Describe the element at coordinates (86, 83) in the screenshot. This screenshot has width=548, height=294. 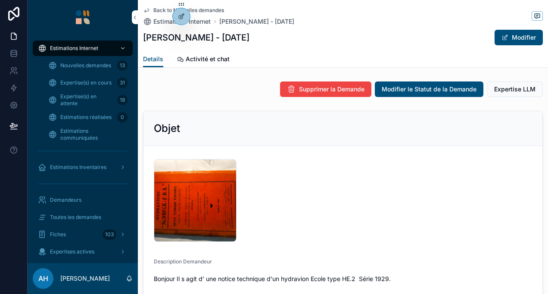
I see `span: Expertise(s) en cours` at that location.